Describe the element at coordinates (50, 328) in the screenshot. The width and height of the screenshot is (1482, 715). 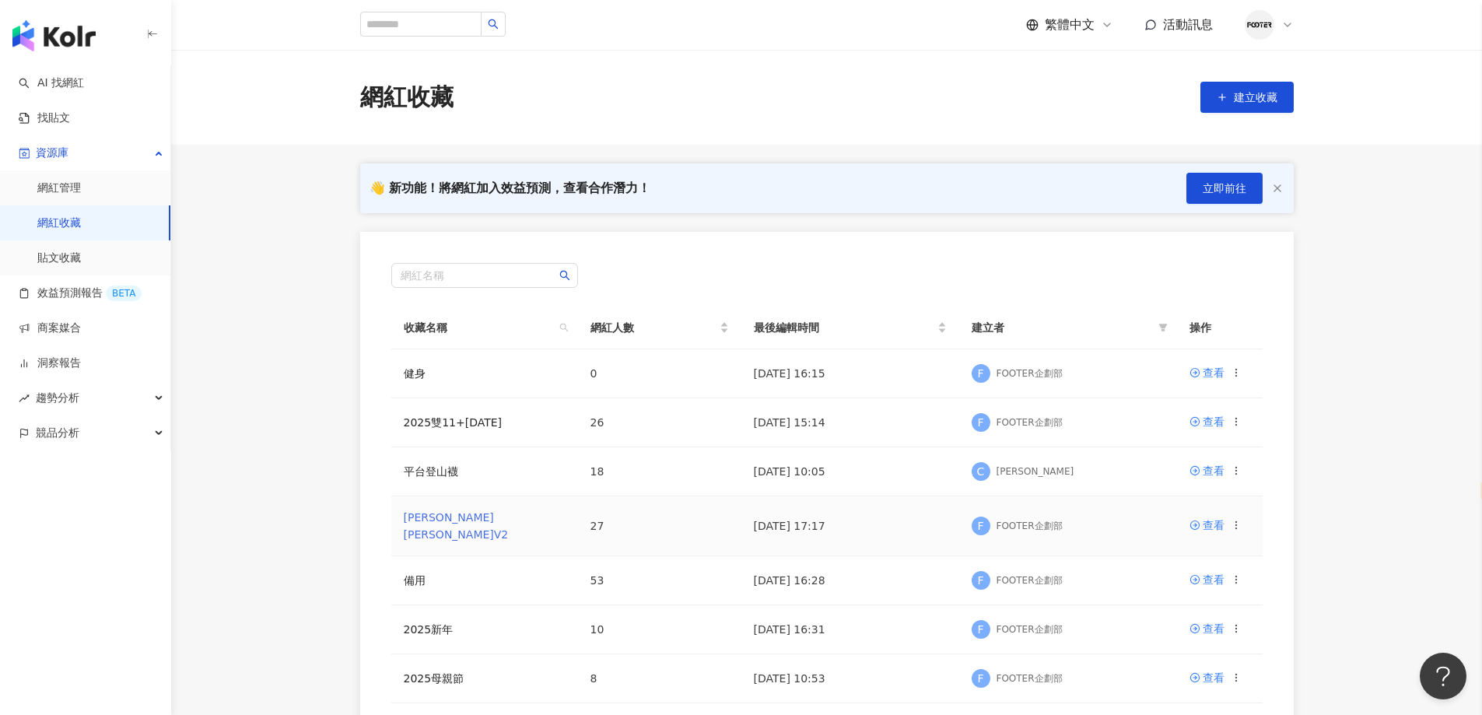
I see `a: 商案媒合` at that location.